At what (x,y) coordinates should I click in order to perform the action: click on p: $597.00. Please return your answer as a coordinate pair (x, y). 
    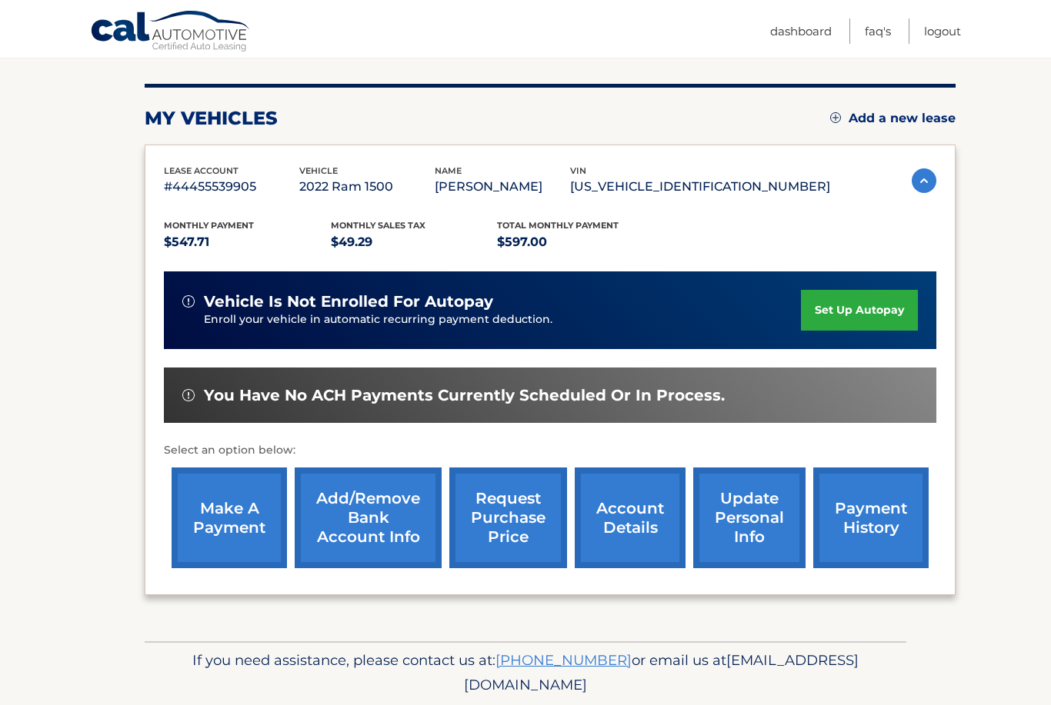
    Looking at the image, I should click on (580, 242).